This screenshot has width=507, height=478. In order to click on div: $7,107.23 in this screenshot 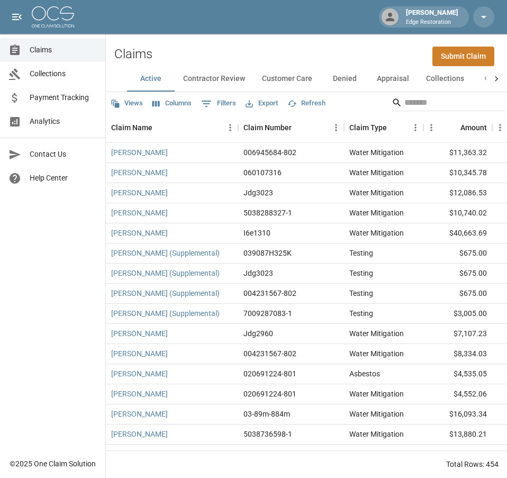, I will do `click(458, 334)`.